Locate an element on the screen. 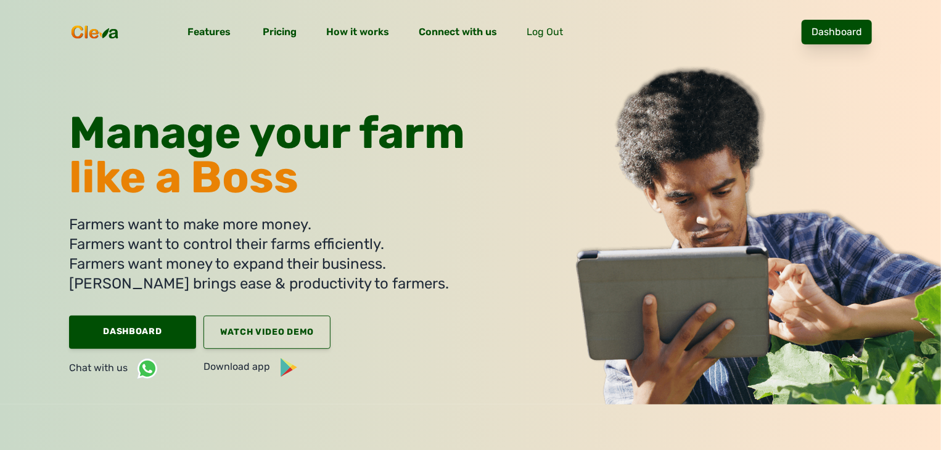 The image size is (941, 450). a: Pricing is located at coordinates (279, 32).